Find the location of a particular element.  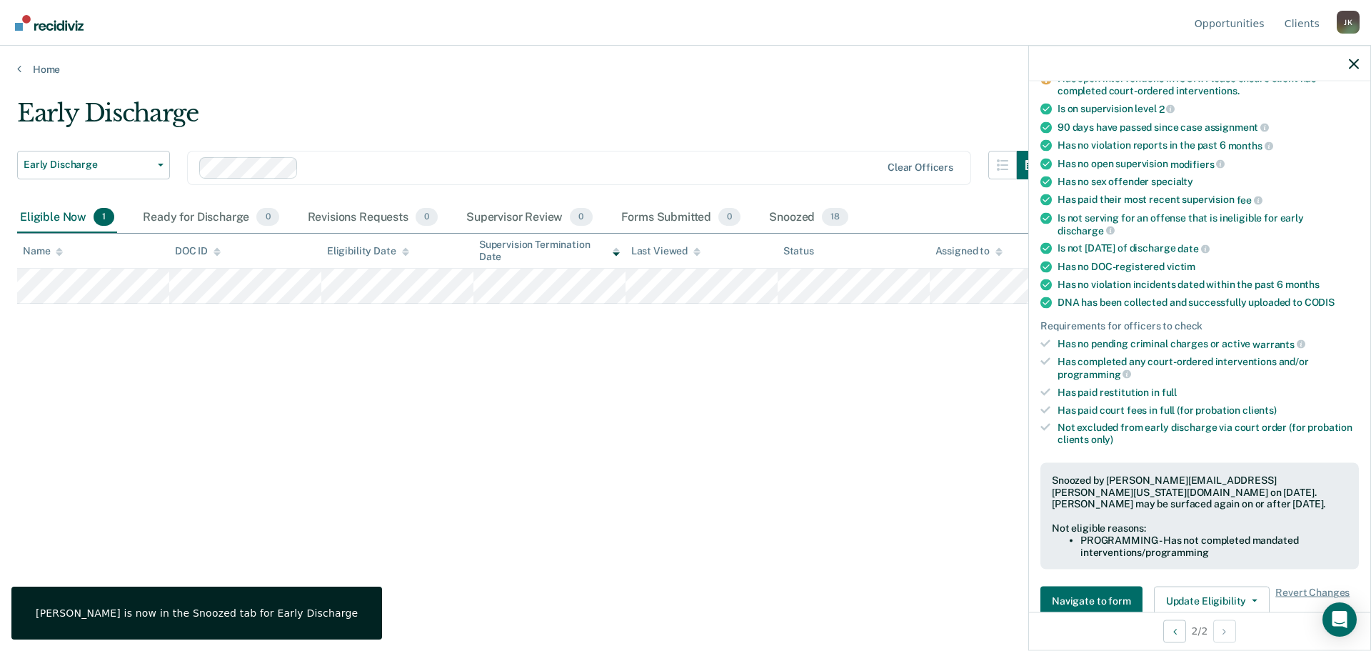

div: Is not serving for an offense that is ineligible for early is located at coordinates (1209, 224).